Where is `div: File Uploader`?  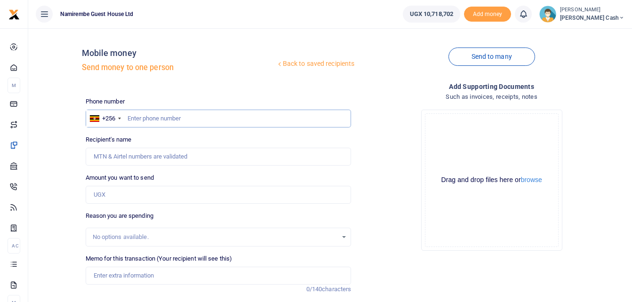
div: File Uploader is located at coordinates (492, 180).